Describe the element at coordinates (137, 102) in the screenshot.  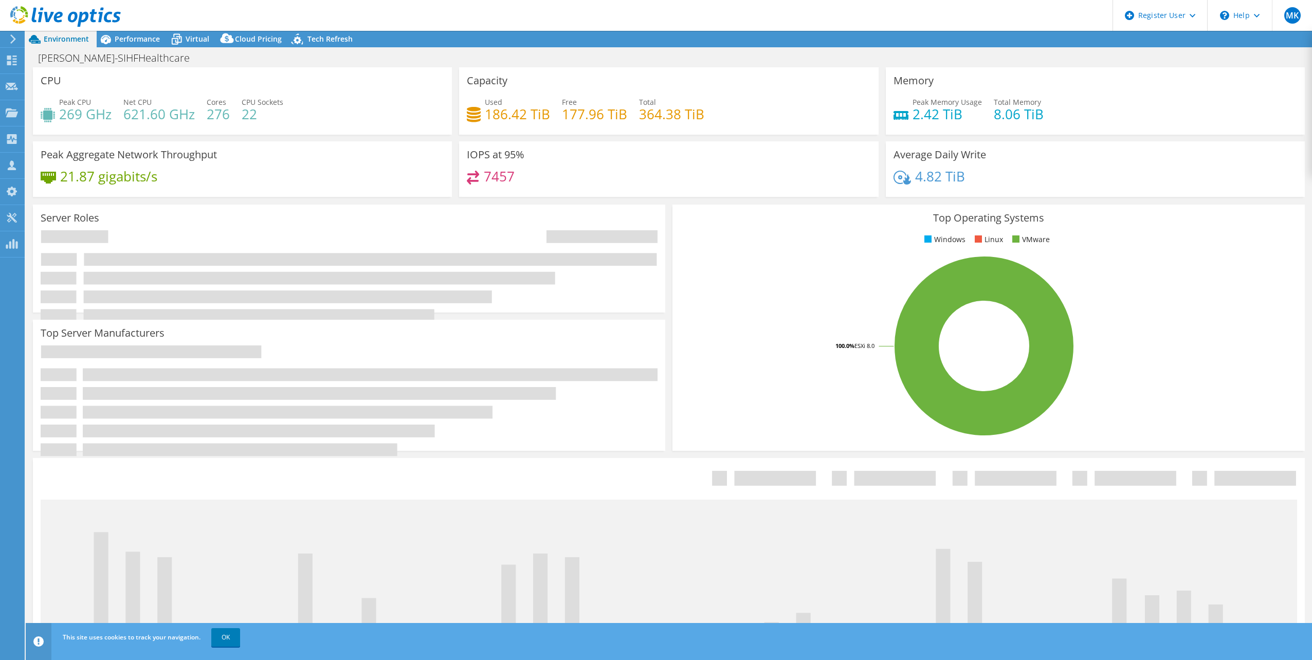
I see `span: Net CPU` at that location.